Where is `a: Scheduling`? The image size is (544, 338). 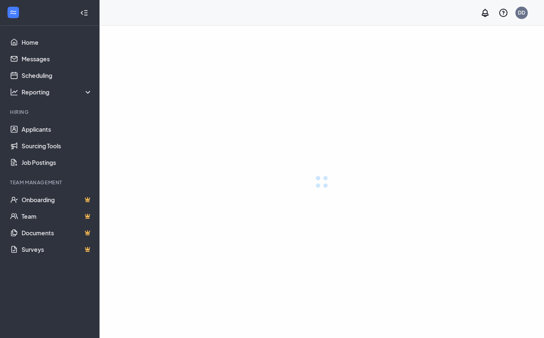 a: Scheduling is located at coordinates (57, 75).